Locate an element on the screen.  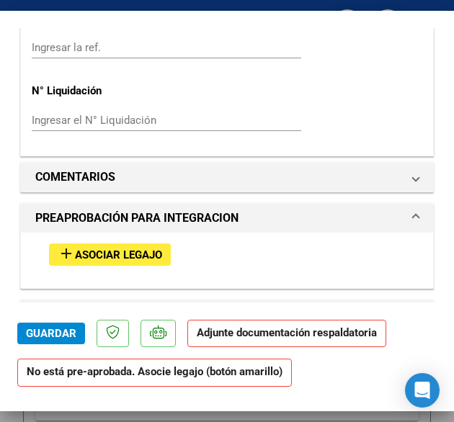
mat-icon: add is located at coordinates (66, 253).